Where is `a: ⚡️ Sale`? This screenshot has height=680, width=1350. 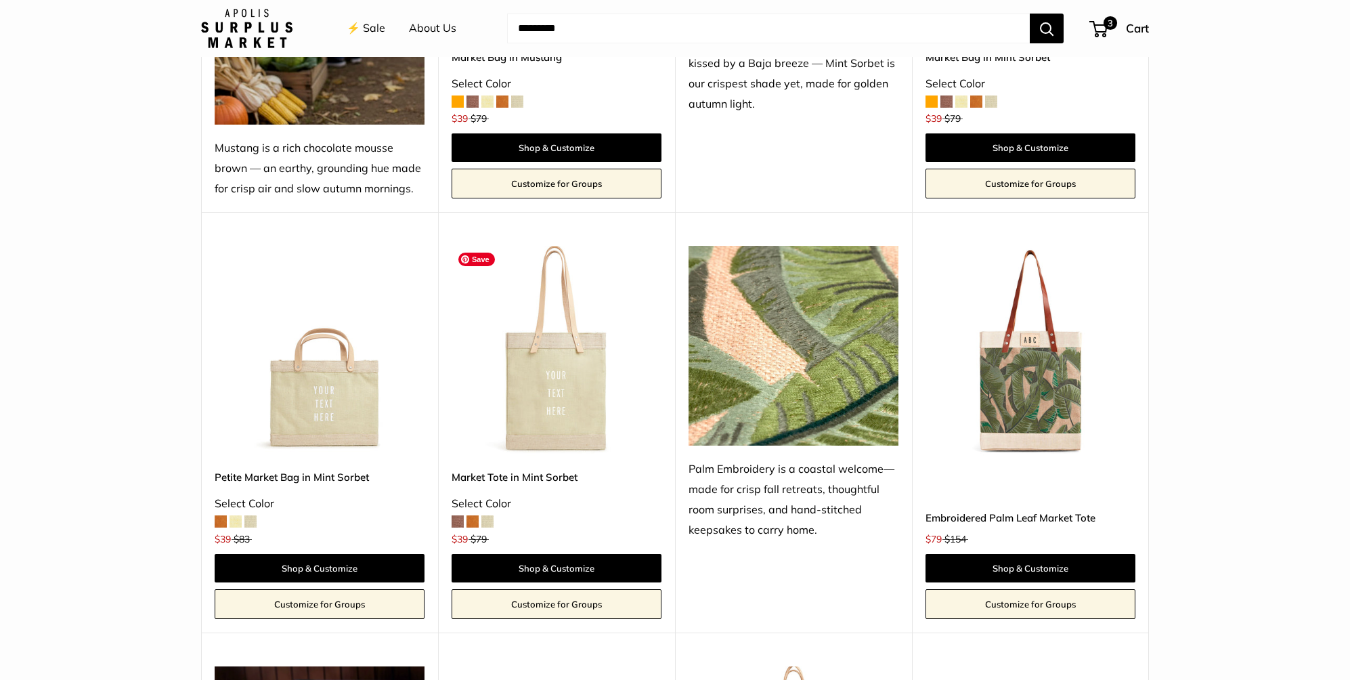 a: ⚡️ Sale is located at coordinates (366, 28).